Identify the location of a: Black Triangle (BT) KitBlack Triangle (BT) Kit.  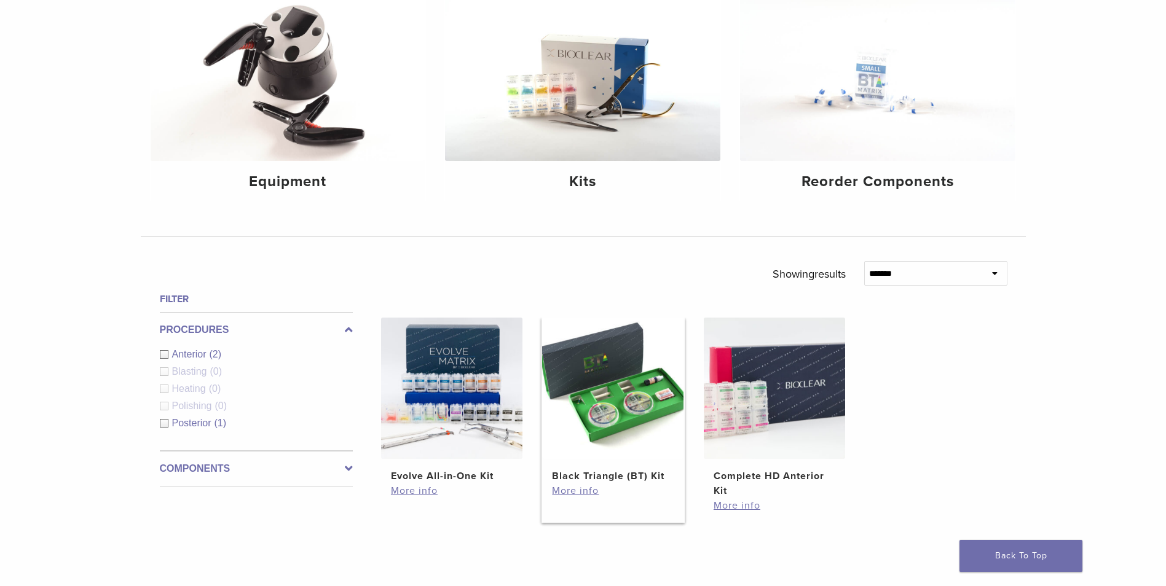
(613, 401).